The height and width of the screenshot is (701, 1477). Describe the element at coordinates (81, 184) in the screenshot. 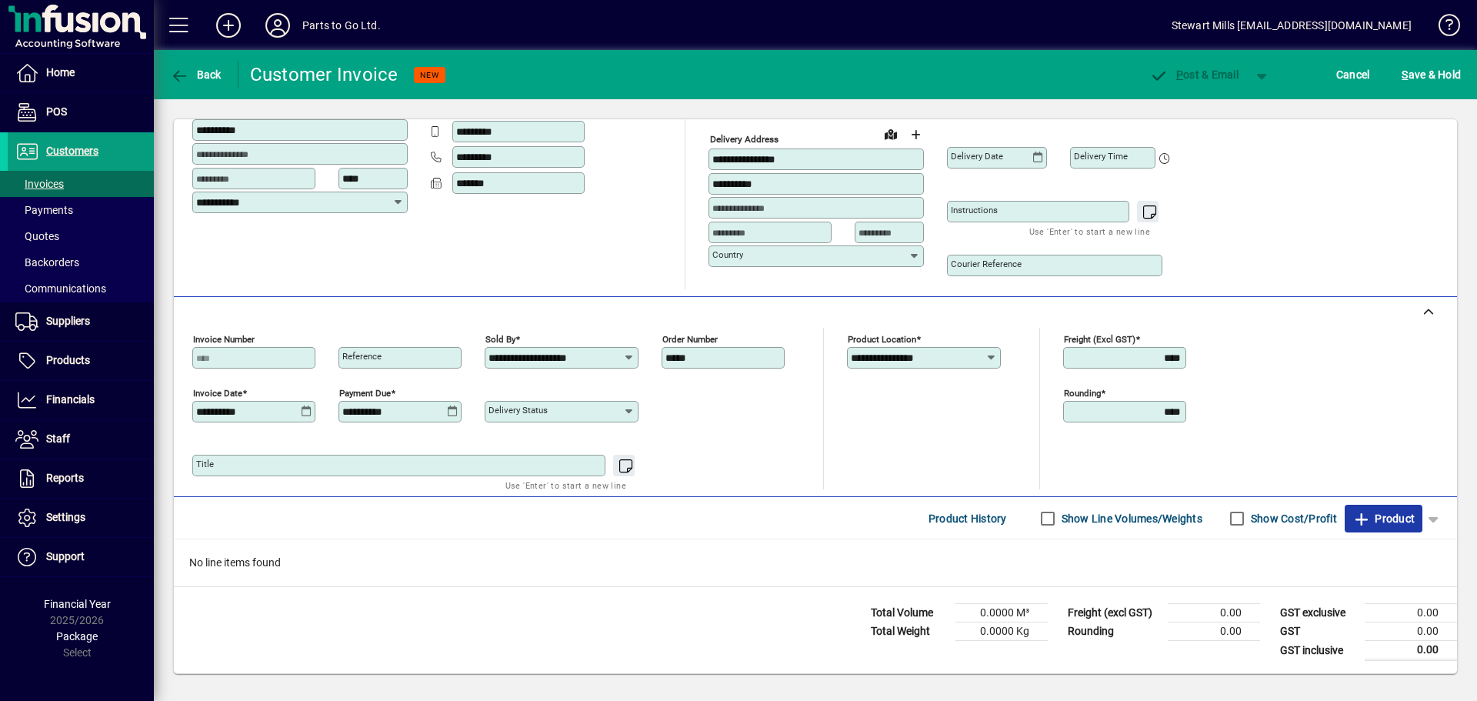

I see `a: Invoices` at that location.